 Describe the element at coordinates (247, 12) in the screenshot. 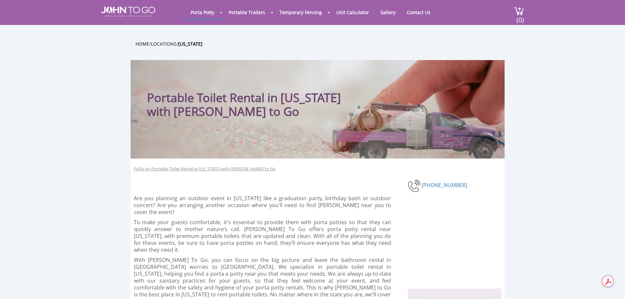

I see `a: Portable Trailers` at that location.